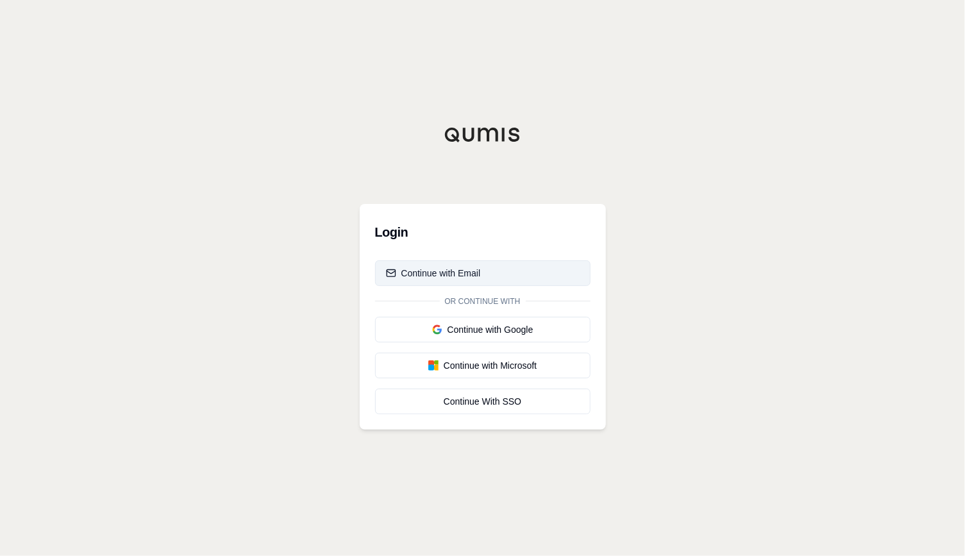 The height and width of the screenshot is (556, 965). What do you see at coordinates (483, 329) in the screenshot?
I see `button: Continue with Google` at bounding box center [483, 329].